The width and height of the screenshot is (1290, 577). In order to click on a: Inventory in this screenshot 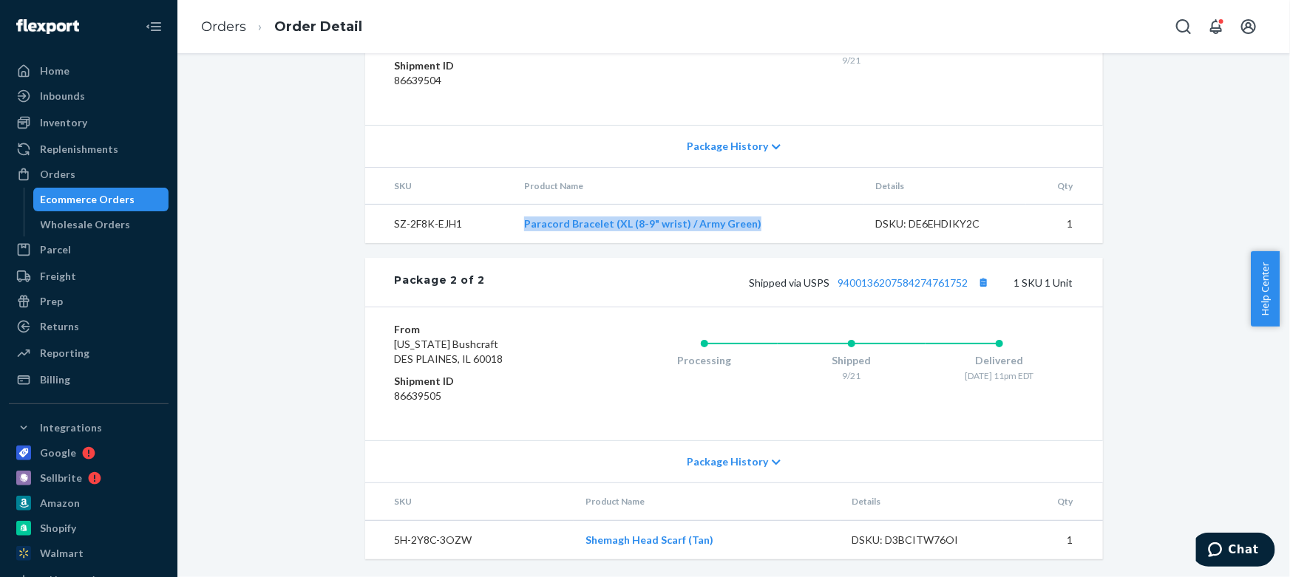, I will do `click(89, 123)`.